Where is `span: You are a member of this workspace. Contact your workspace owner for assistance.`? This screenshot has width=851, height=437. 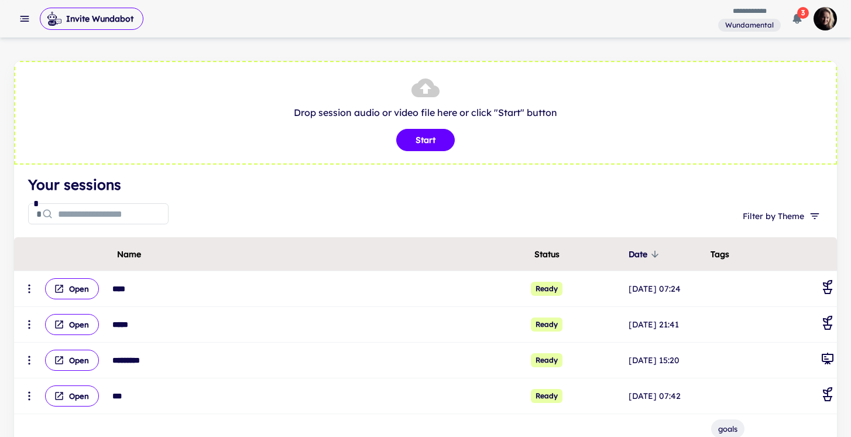
span: You are a member of this workspace. Contact your workspace owner for assistance. is located at coordinates (750, 25).